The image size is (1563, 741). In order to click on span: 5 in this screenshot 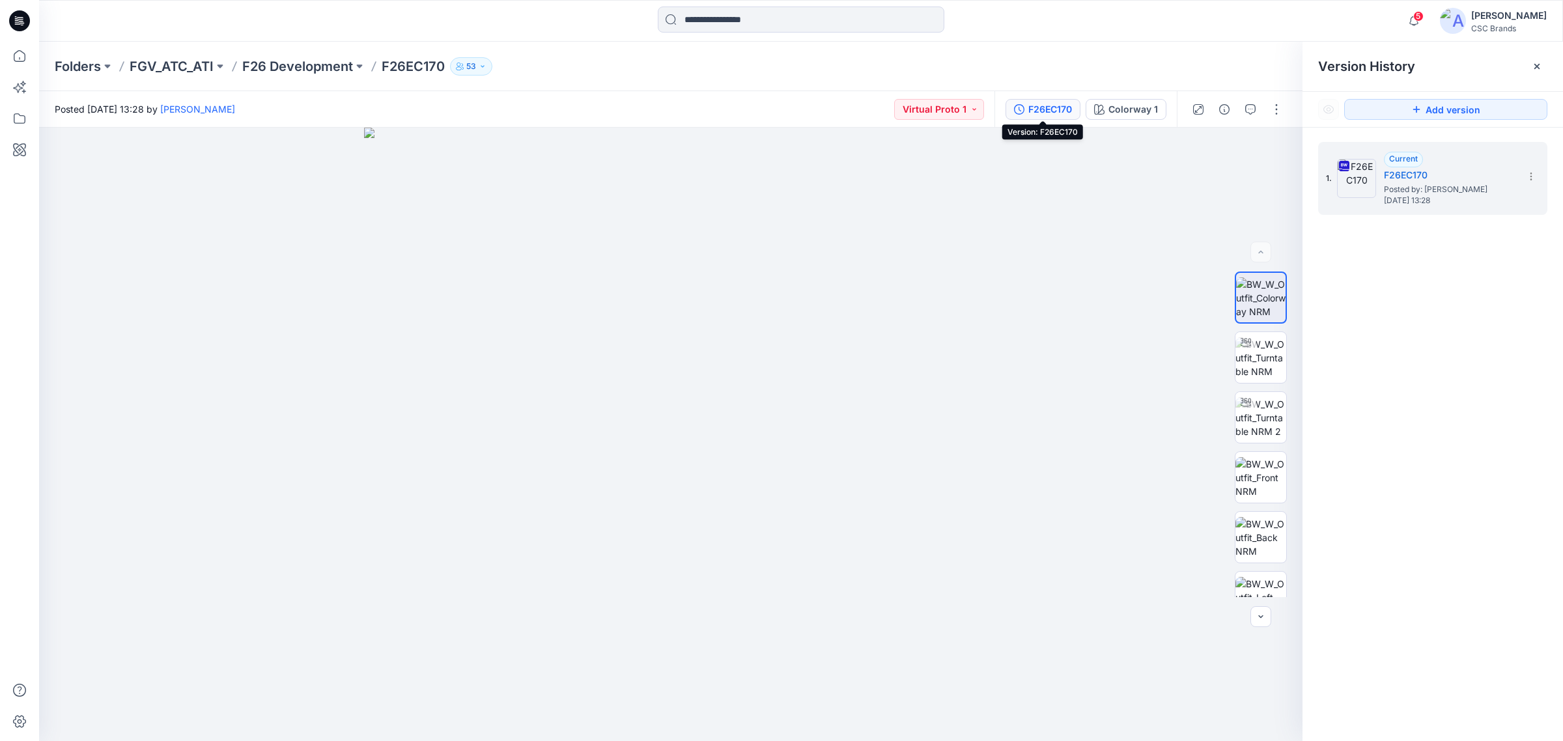, I will do `click(1419, 16)`.